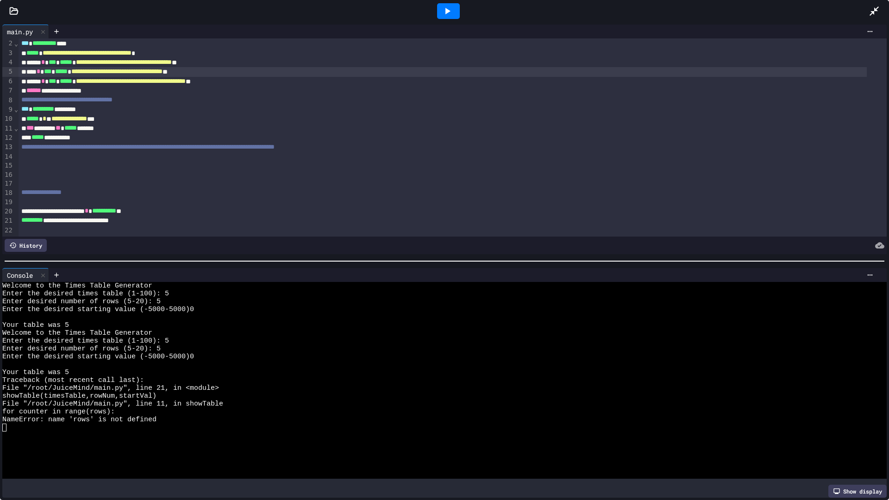 Image resolution: width=889 pixels, height=500 pixels. Describe the element at coordinates (8, 193) in the screenshot. I see `div: 18` at that location.